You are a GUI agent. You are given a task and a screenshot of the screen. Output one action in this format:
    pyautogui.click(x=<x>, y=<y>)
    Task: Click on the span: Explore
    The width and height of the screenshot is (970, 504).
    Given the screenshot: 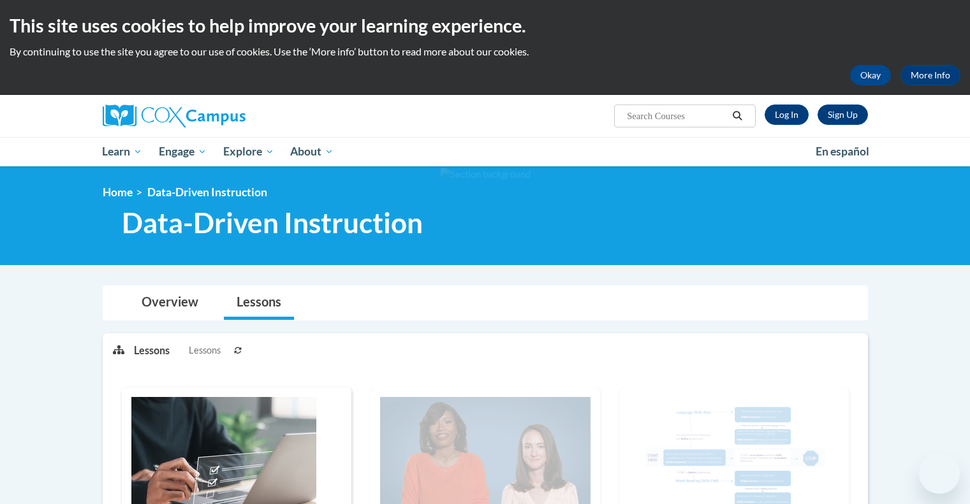 What is the action you would take?
    pyautogui.click(x=249, y=152)
    